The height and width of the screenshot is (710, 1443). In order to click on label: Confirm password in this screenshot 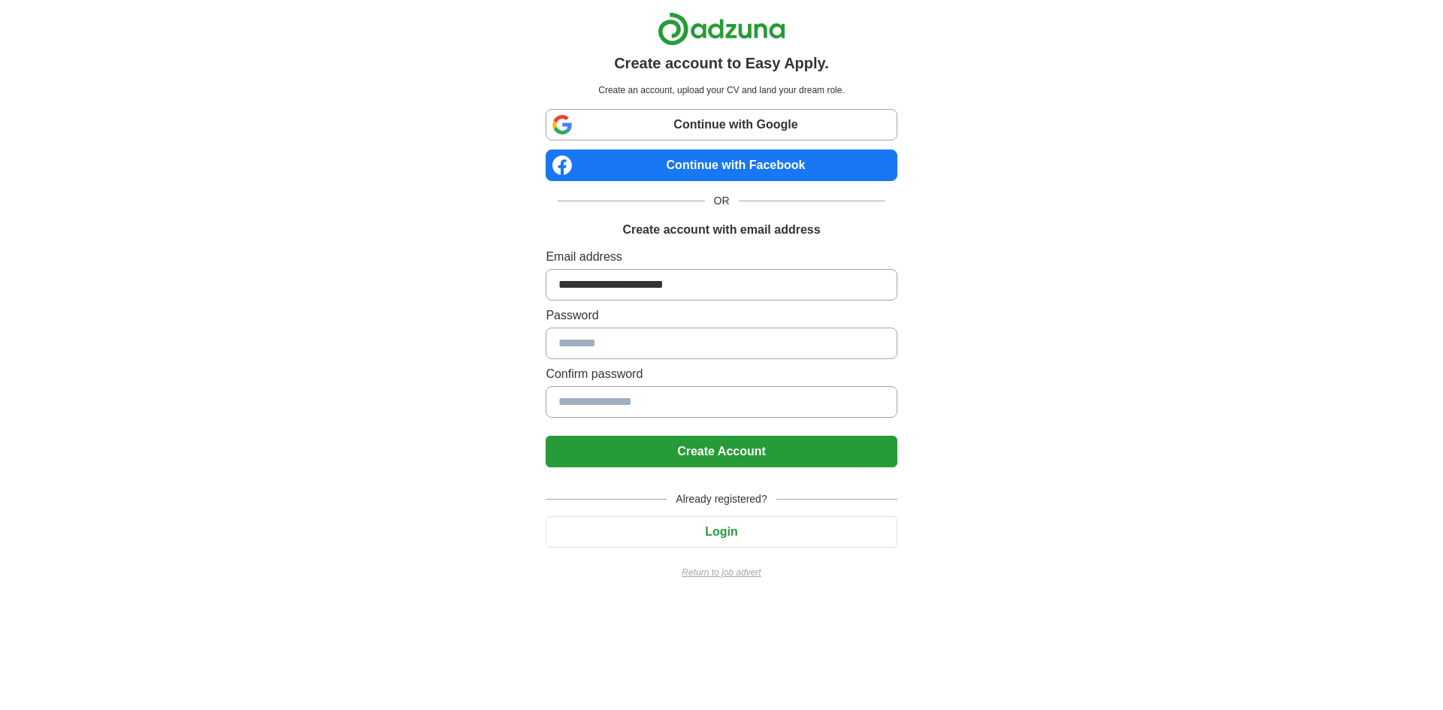, I will do `click(721, 374)`.